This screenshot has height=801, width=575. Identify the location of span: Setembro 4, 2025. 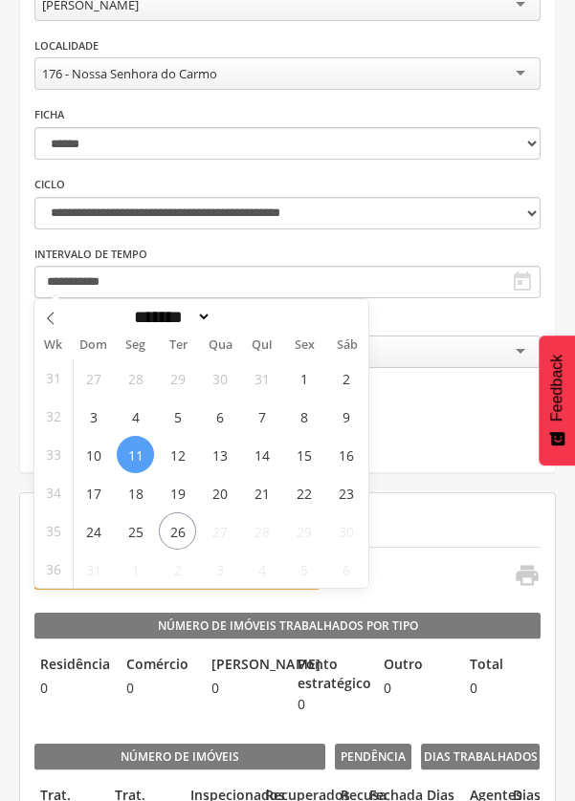
(261, 569).